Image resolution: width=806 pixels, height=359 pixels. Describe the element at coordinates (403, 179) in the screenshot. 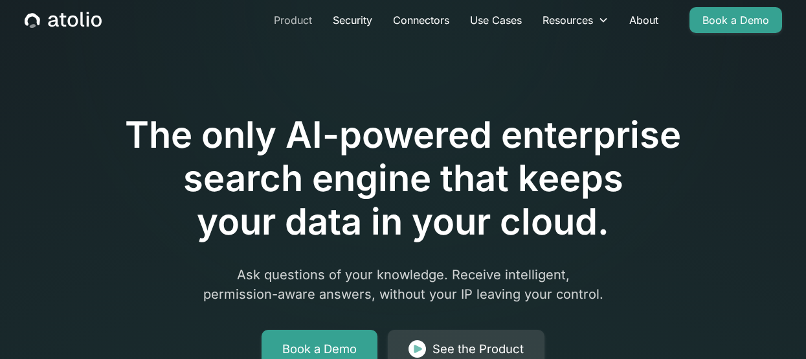

I see `h1: The only AI-powered enterprise search engine that keeps your data in your cloud.` at that location.